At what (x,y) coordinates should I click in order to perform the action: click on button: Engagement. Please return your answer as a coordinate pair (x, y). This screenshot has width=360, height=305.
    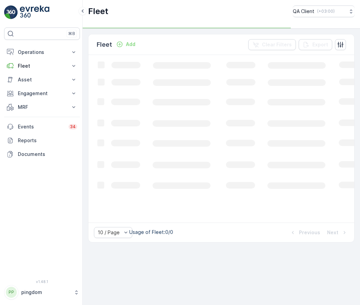
    Looking at the image, I should click on (42, 93).